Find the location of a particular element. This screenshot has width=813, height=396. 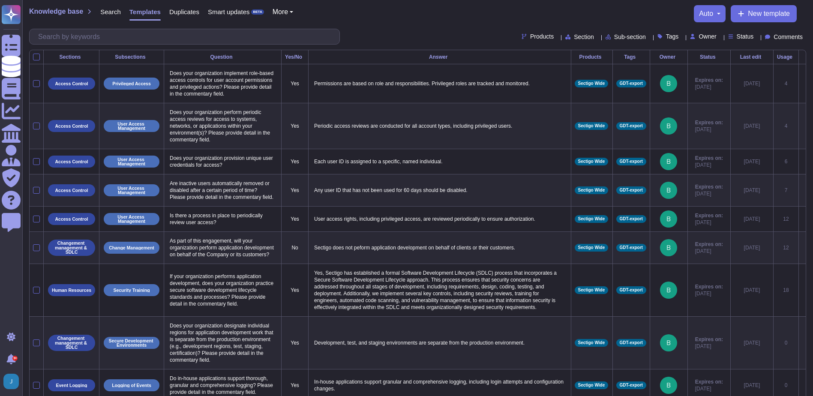

p: Periodic access reviews are conducted for all account types, including privileged users. is located at coordinates (439, 126).